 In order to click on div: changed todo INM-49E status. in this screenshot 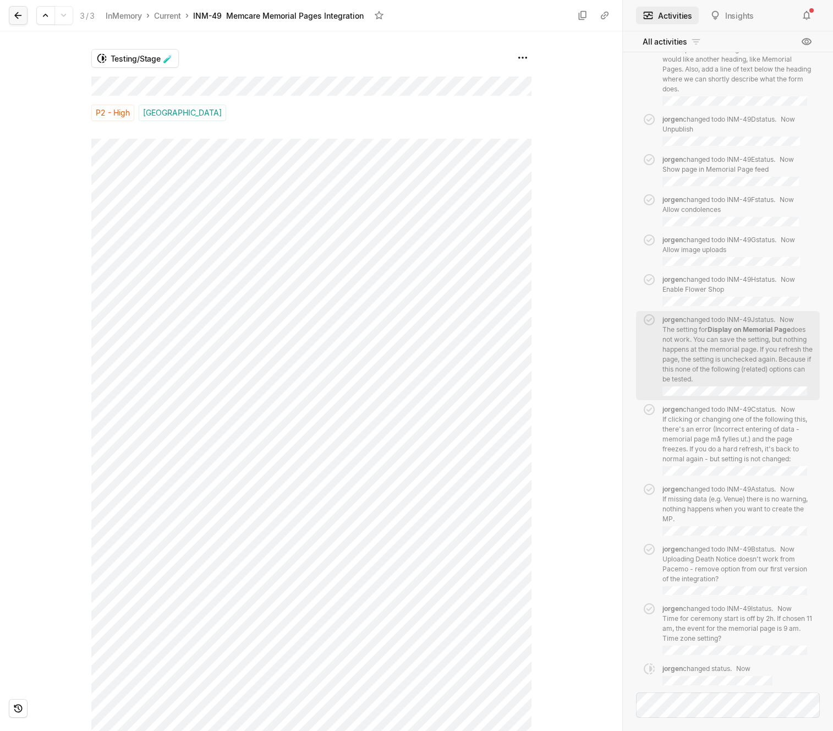, I will do `click(731, 170)`.